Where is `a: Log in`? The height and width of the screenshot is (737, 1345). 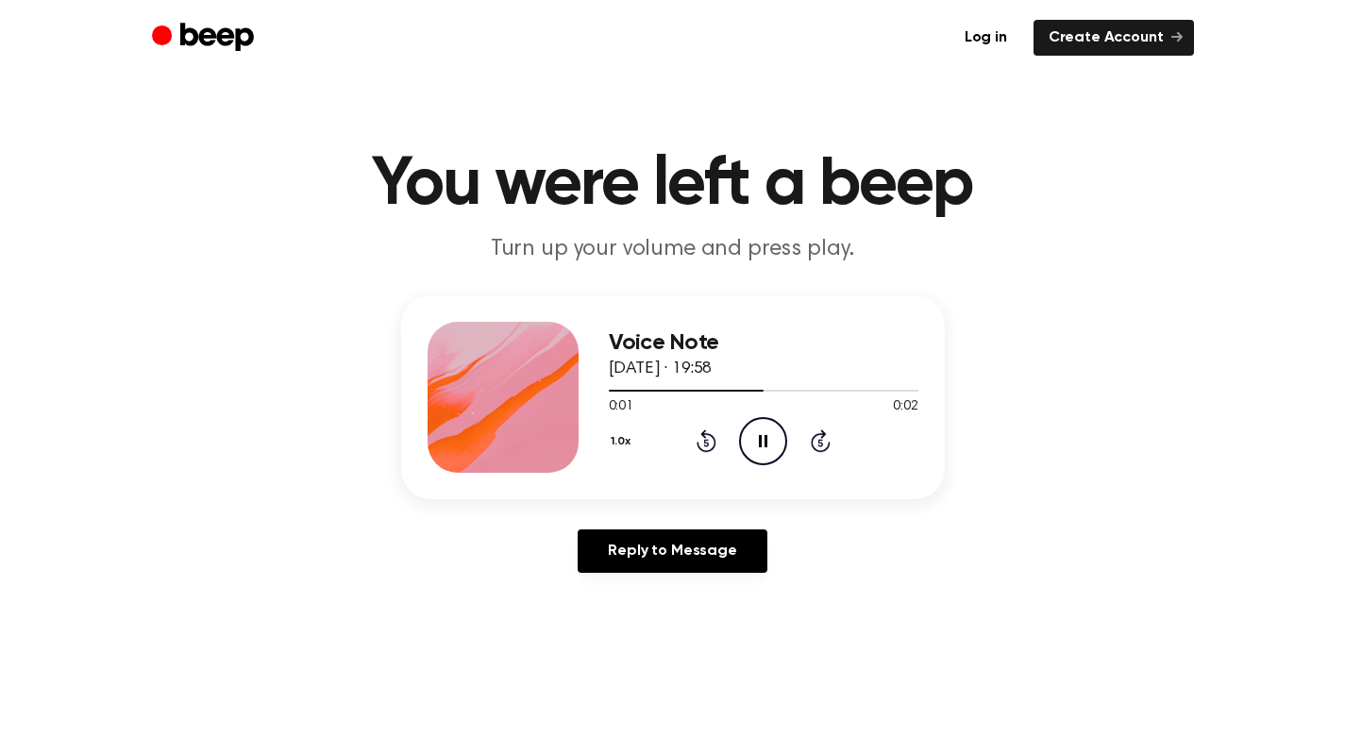
a: Log in is located at coordinates (985, 38).